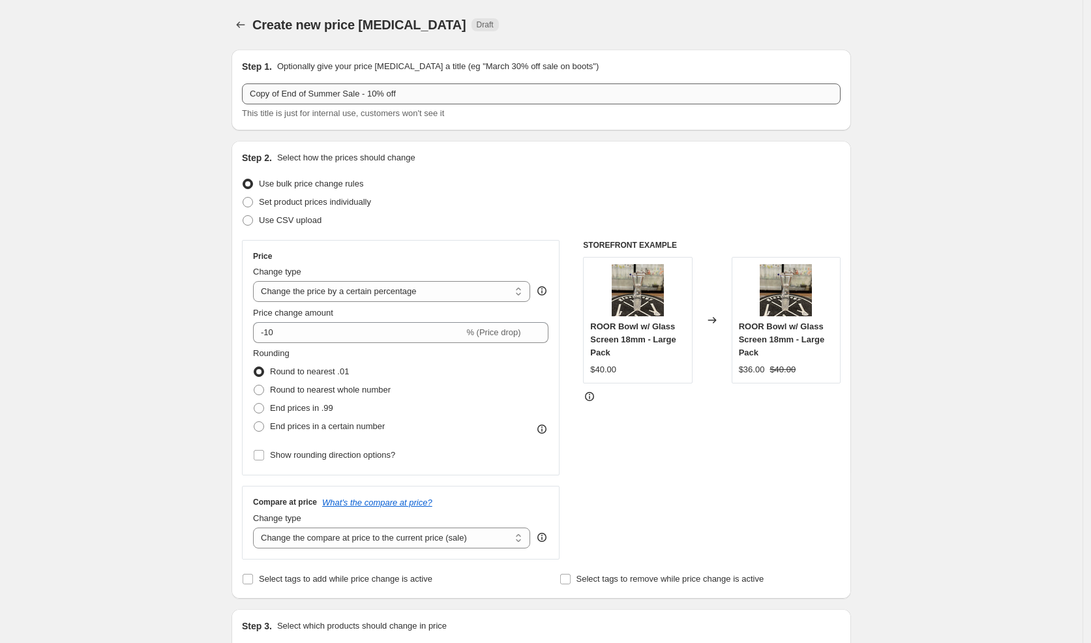 The width and height of the screenshot is (1091, 643). I want to click on span: Set product prices individually, so click(315, 202).